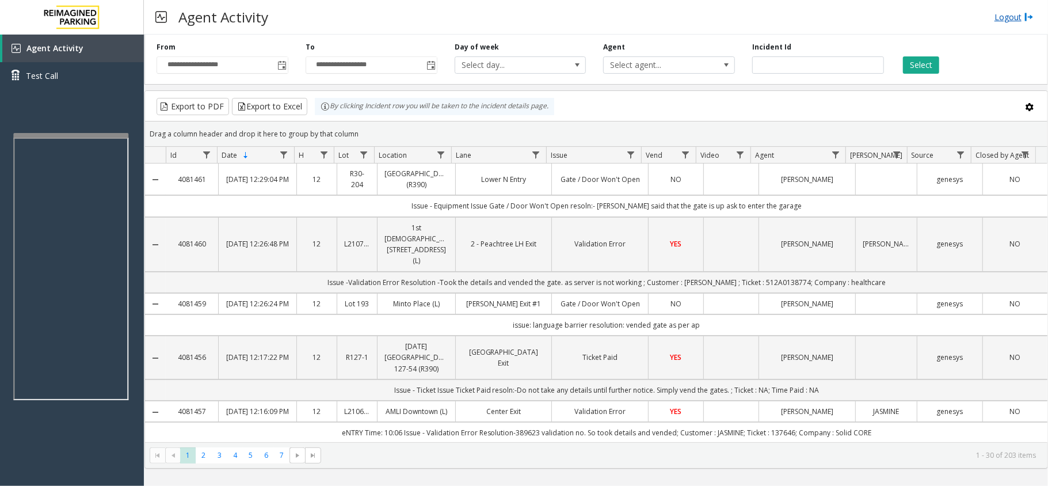 Image resolution: width=1048 pixels, height=486 pixels. What do you see at coordinates (477, 47) in the screenshot?
I see `label: Day of week` at bounding box center [477, 47].